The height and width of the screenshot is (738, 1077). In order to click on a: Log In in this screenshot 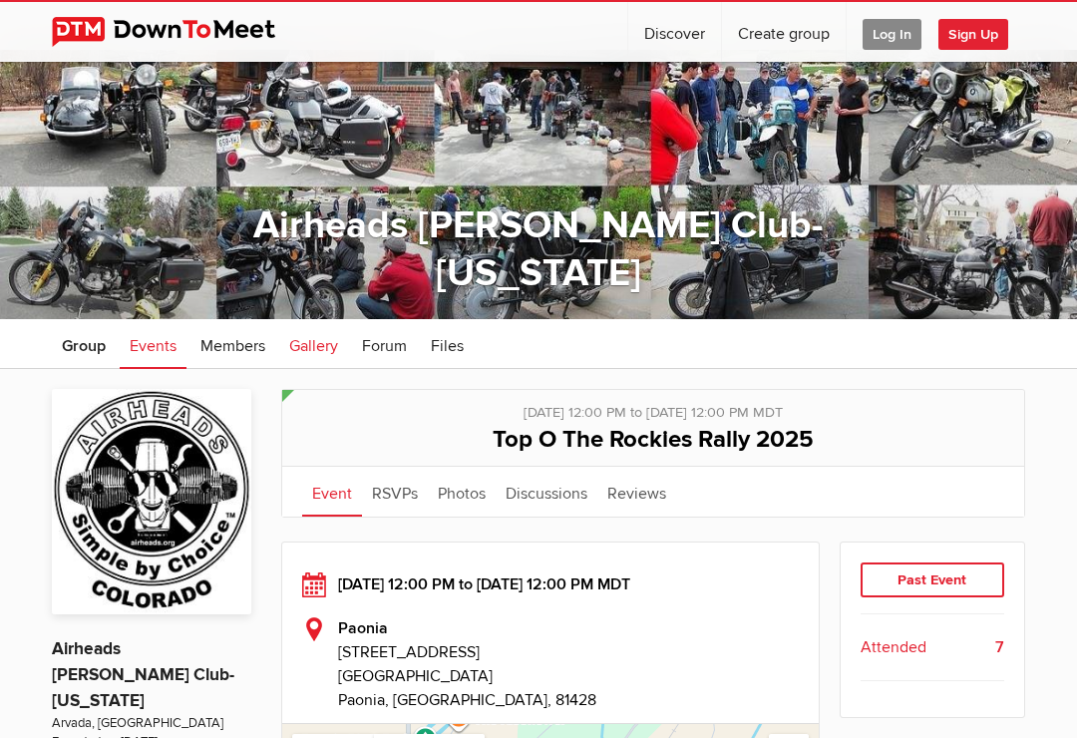, I will do `click(892, 32)`.